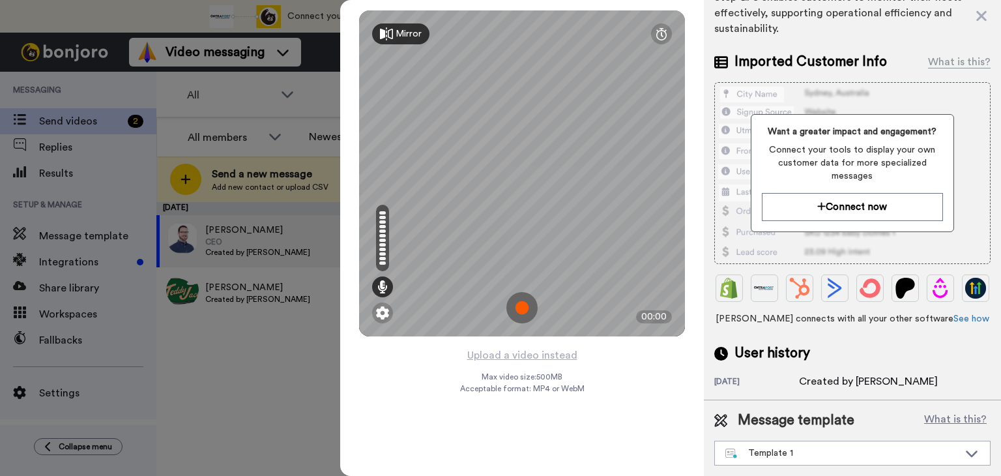 This screenshot has width=1001, height=476. I want to click on button: What is this?, so click(956, 421).